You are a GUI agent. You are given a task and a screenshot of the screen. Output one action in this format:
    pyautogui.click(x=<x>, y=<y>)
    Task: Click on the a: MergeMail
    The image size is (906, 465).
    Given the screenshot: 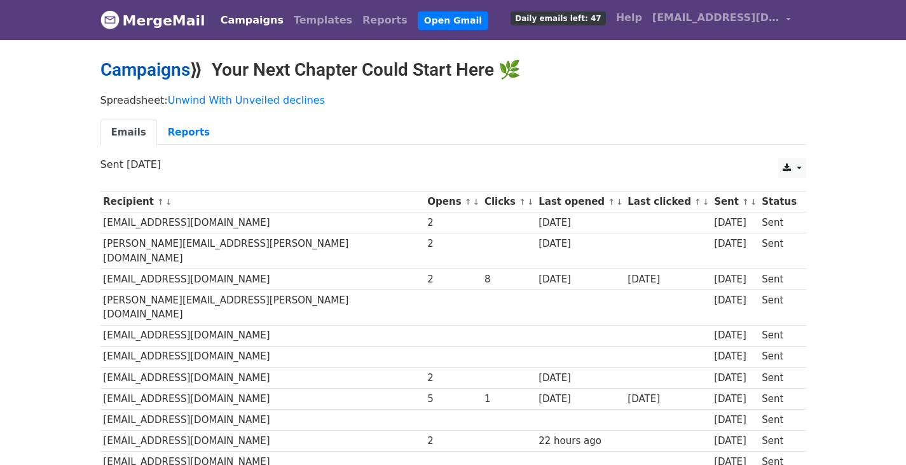 What is the action you would take?
    pyautogui.click(x=153, y=20)
    